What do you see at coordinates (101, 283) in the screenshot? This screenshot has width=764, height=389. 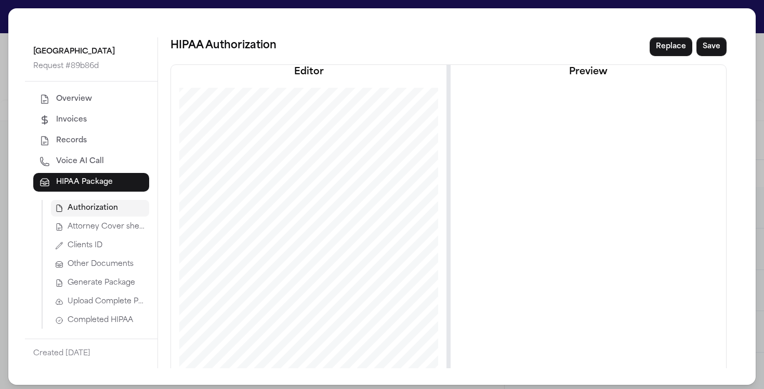 I see `span: Generate Package` at bounding box center [101, 283].